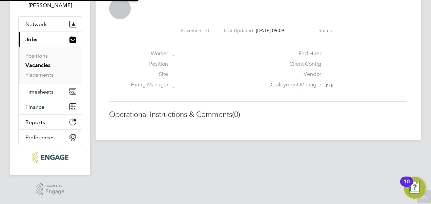 The height and width of the screenshot is (204, 431). I want to click on h3: Operational Instructions & Comments, so click(258, 115).